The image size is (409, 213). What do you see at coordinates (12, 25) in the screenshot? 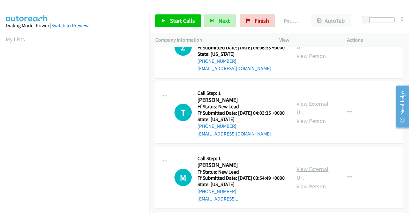
I see `div: Open Resource Center` at bounding box center [12, 25].